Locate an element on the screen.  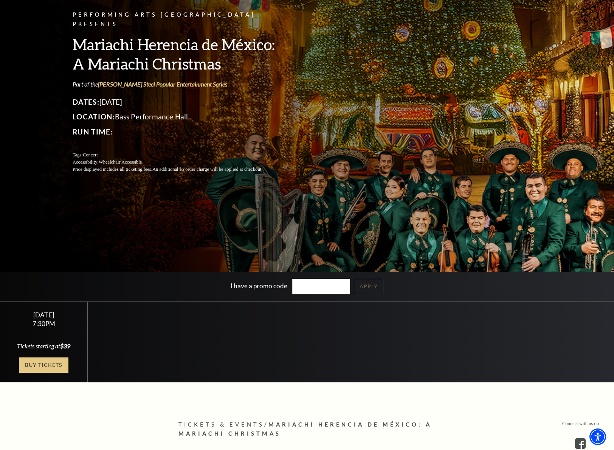
span: Tickets & Events is located at coordinates (221, 425).